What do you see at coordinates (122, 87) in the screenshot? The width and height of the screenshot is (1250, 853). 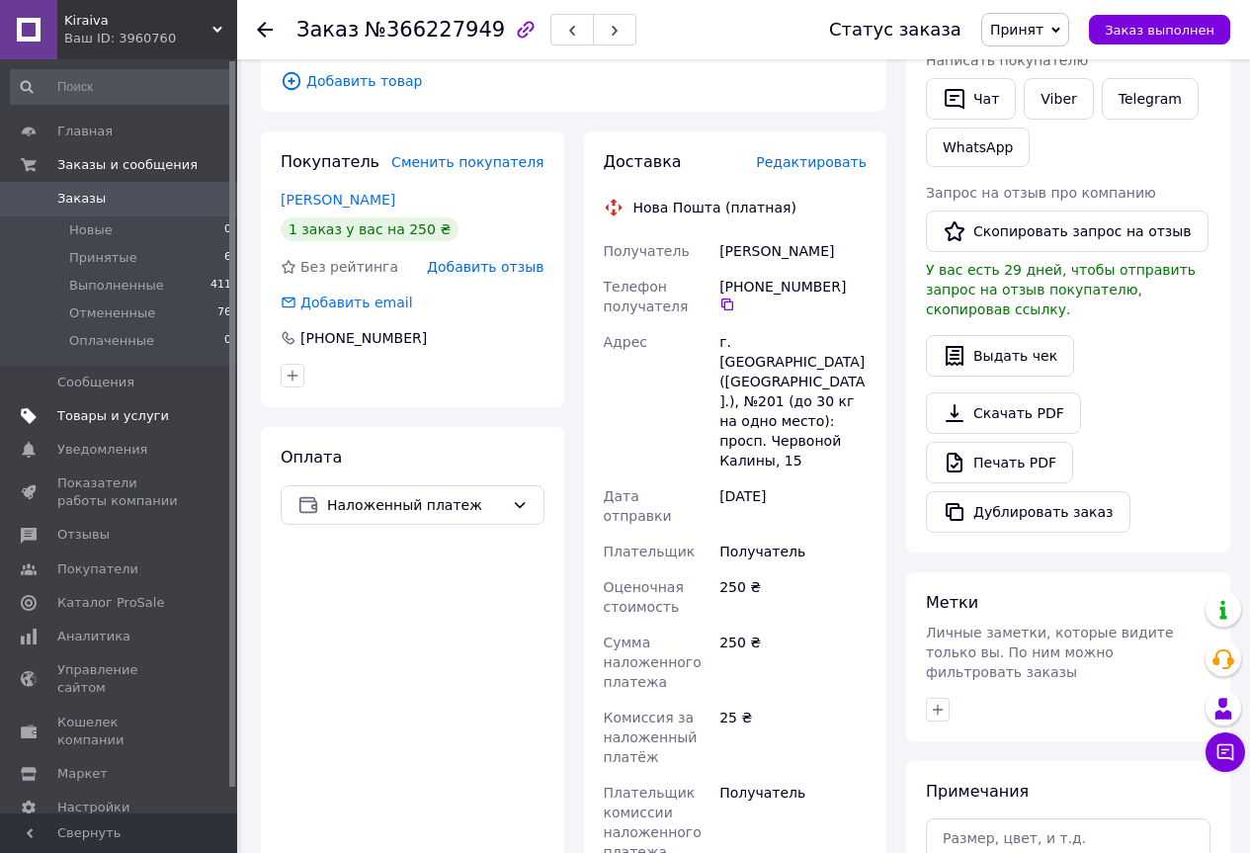 I see `input: Поиск` at bounding box center [122, 87].